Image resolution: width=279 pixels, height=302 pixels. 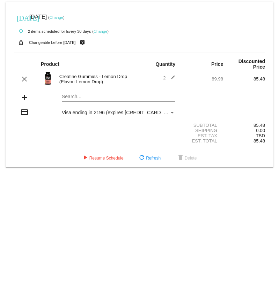 What do you see at coordinates (259, 141) in the screenshot?
I see `span: 85.48` at bounding box center [259, 141].